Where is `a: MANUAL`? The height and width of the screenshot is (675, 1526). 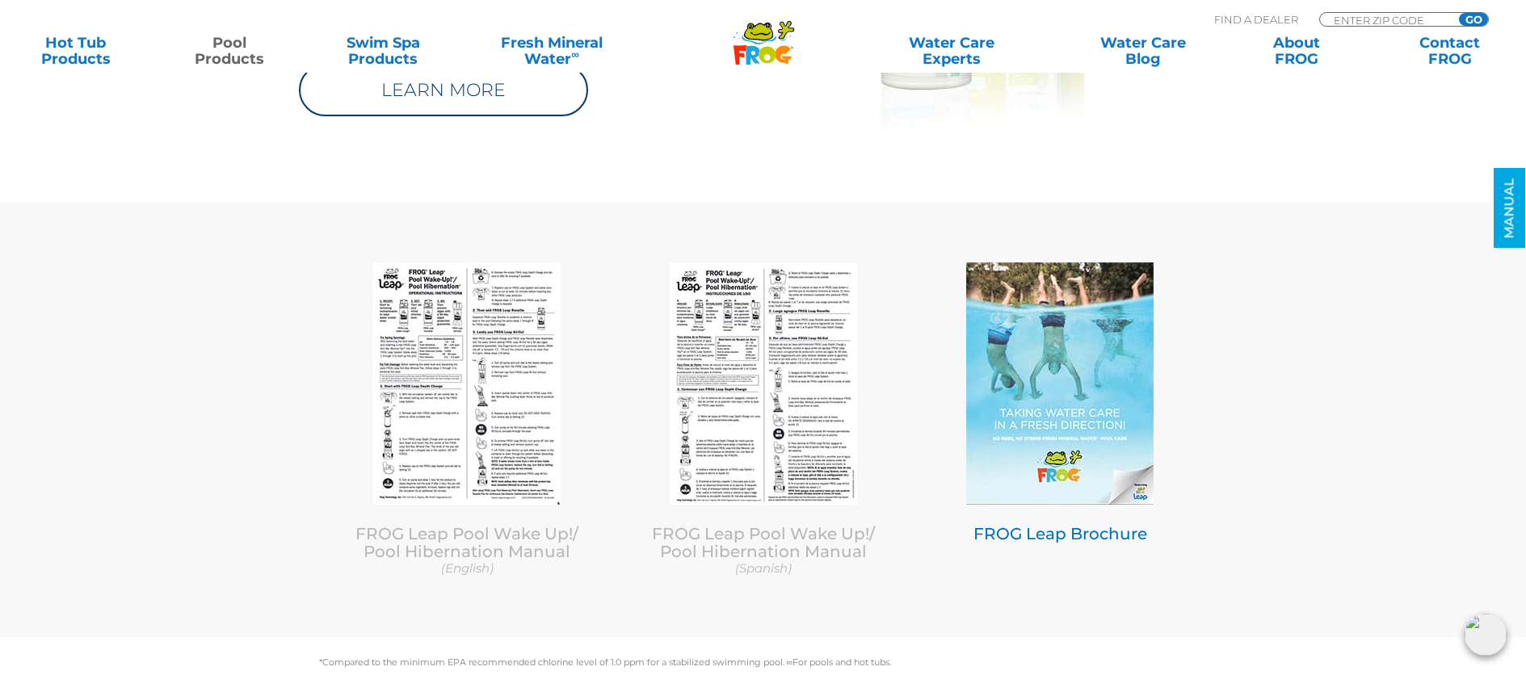 a: MANUAL is located at coordinates (1509, 208).